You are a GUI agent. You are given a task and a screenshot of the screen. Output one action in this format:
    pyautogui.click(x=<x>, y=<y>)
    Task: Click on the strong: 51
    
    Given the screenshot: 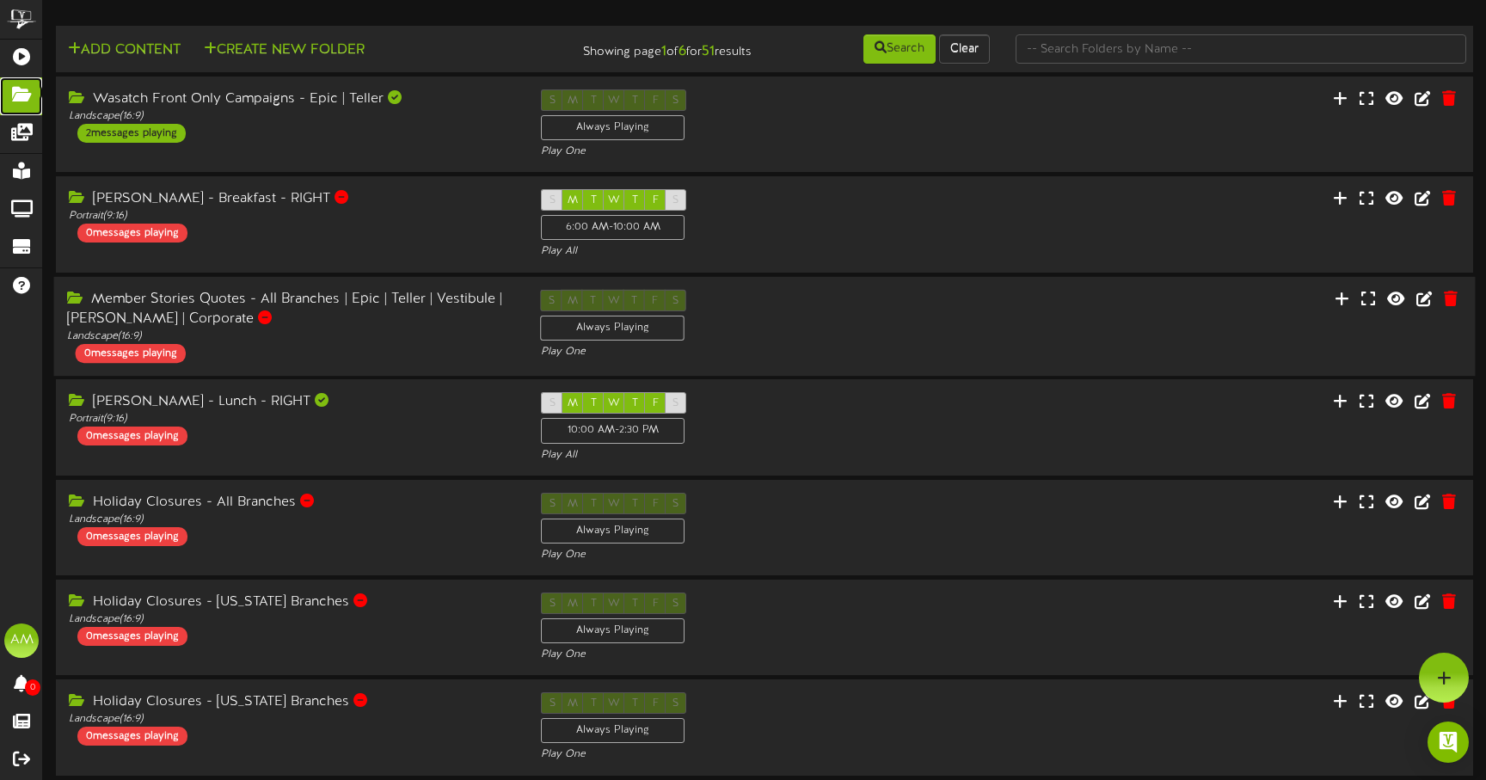 What is the action you would take?
    pyautogui.click(x=708, y=52)
    